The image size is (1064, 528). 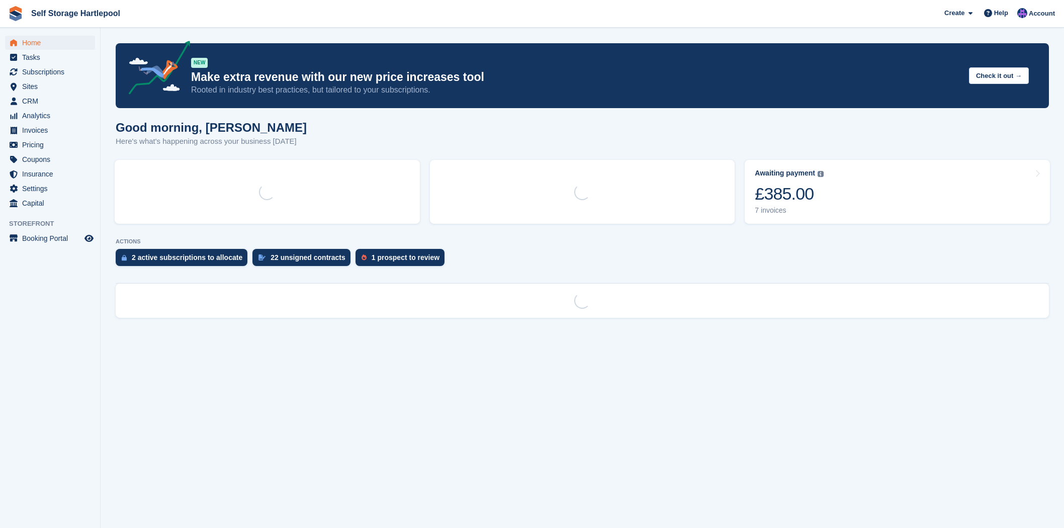 I want to click on a: 22 unsigned contracts, so click(x=304, y=260).